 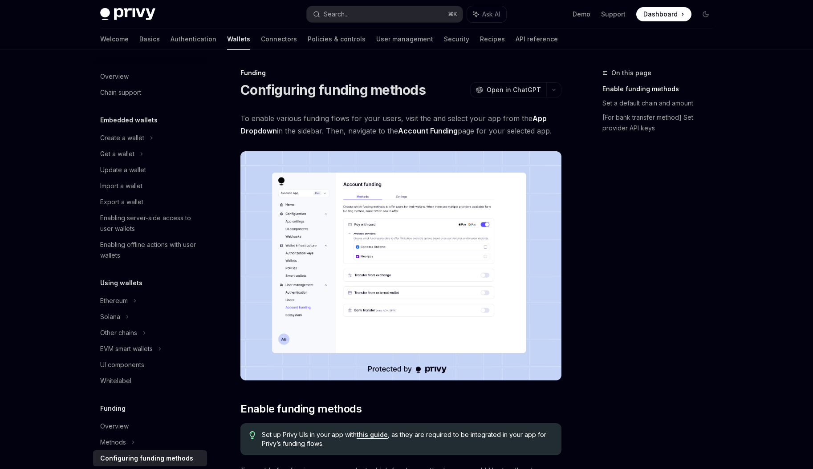 What do you see at coordinates (401, 73) in the screenshot?
I see `div: Funding` at bounding box center [401, 73].